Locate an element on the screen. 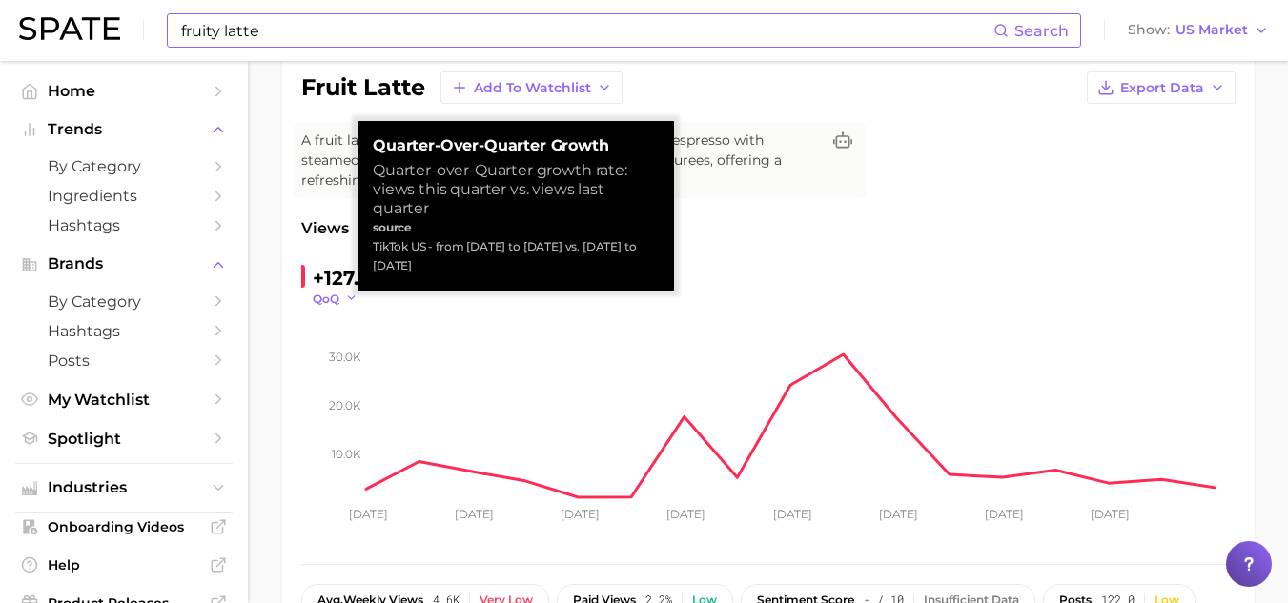 The image size is (1288, 603). a: My Watchlist is located at coordinates (124, 399).